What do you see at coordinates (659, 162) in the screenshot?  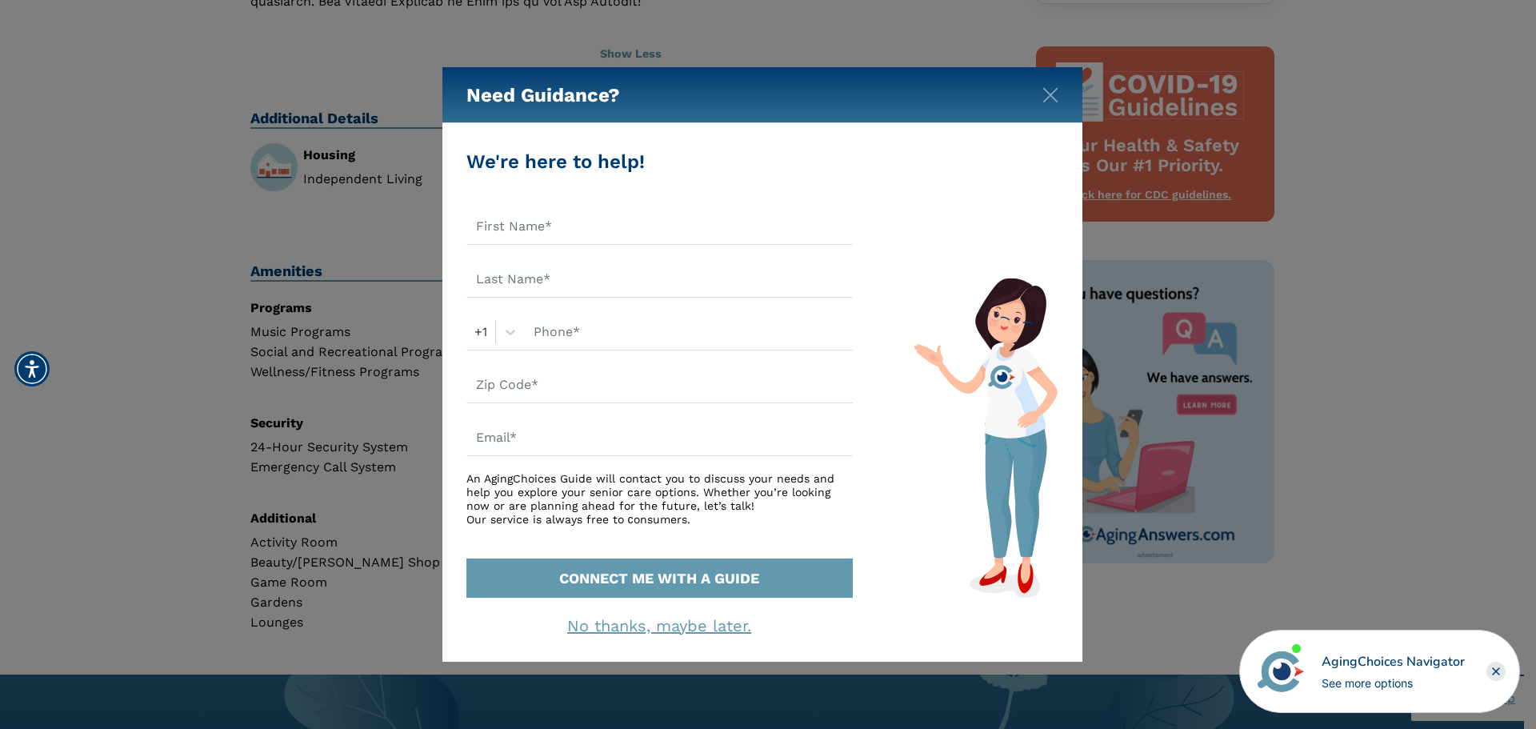 I see `div: We're here to help!` at bounding box center [659, 162].